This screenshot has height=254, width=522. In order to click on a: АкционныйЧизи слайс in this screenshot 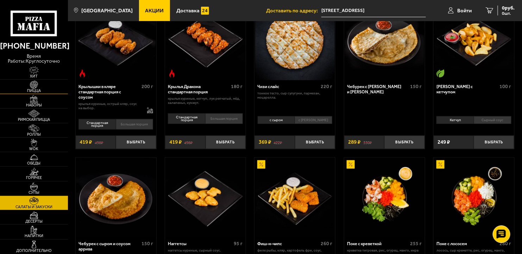, I will do `click(295, 40)`.